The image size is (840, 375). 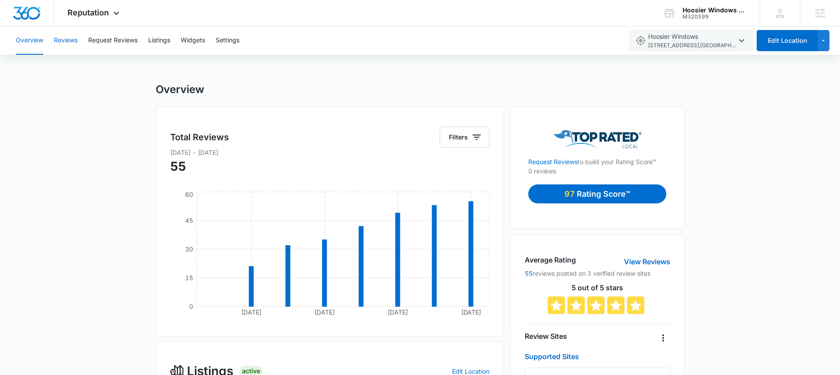 What do you see at coordinates (551, 356) in the screenshot?
I see `a: Supported Sites` at bounding box center [551, 356].